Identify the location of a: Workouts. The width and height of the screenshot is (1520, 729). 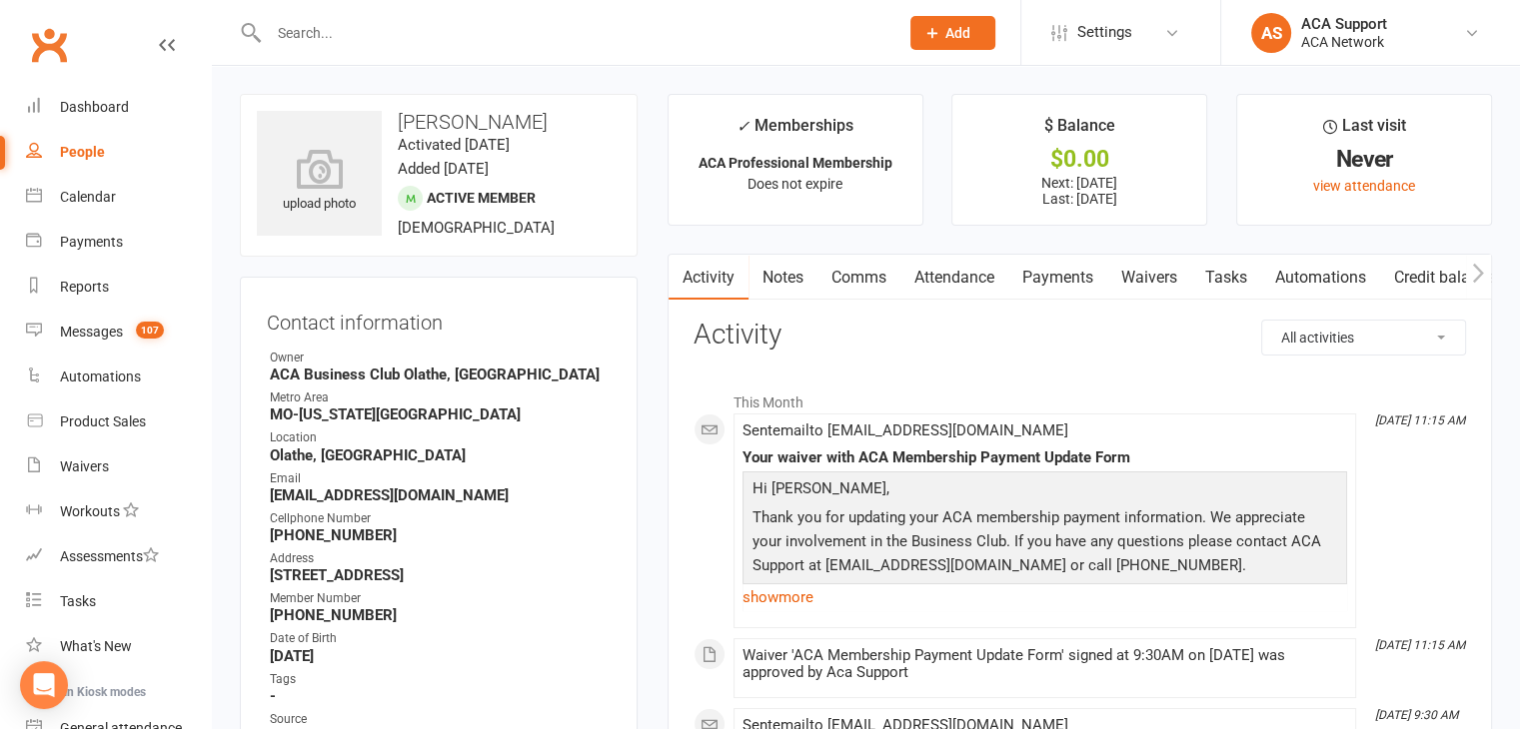
(118, 512).